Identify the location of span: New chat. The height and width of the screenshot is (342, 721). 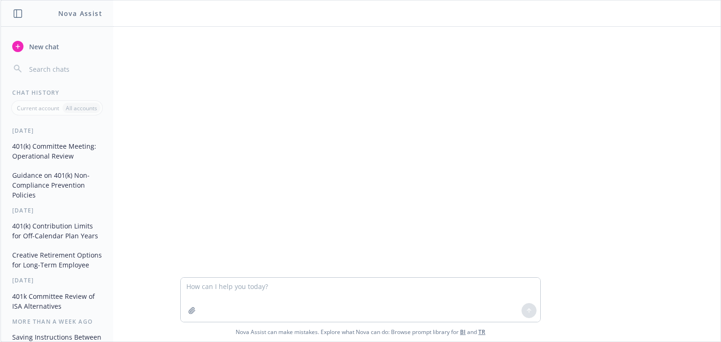
(43, 46).